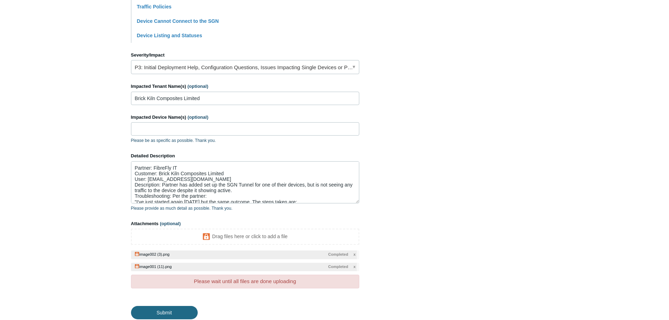  Describe the element at coordinates (245, 224) in the screenshot. I see `label: Attachments` at that location.